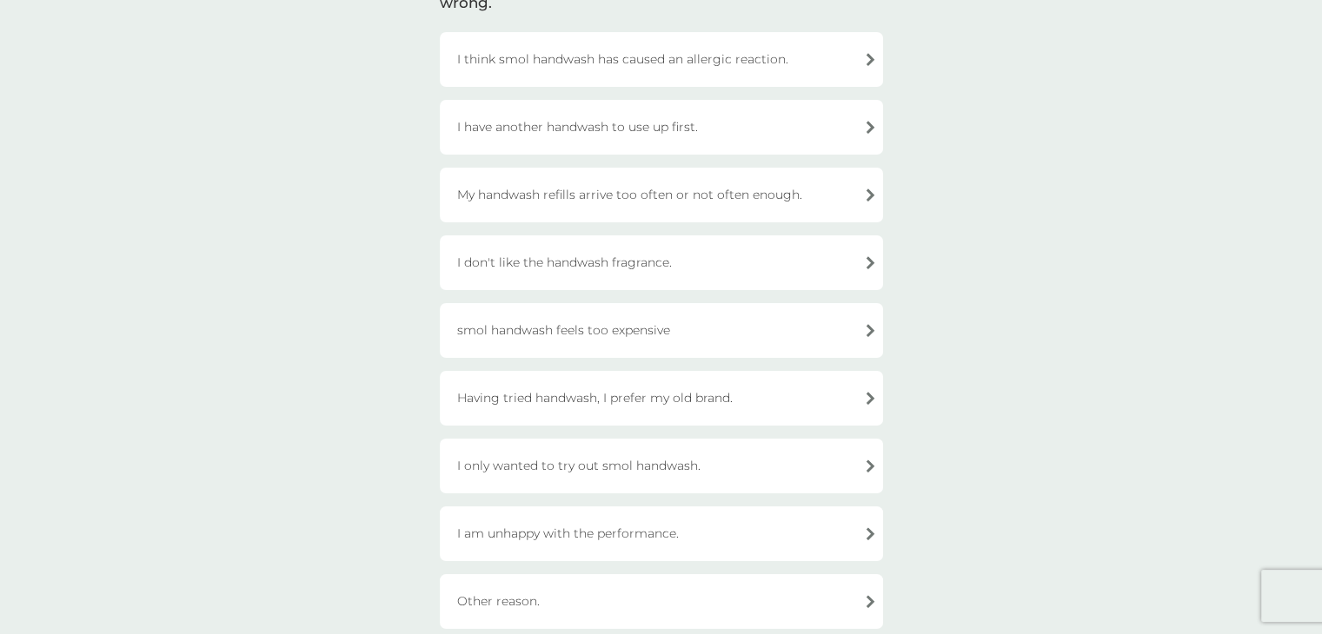  What do you see at coordinates (661, 195) in the screenshot?
I see `div: My handwash refills arrive too often or not often enough.` at bounding box center [661, 195].